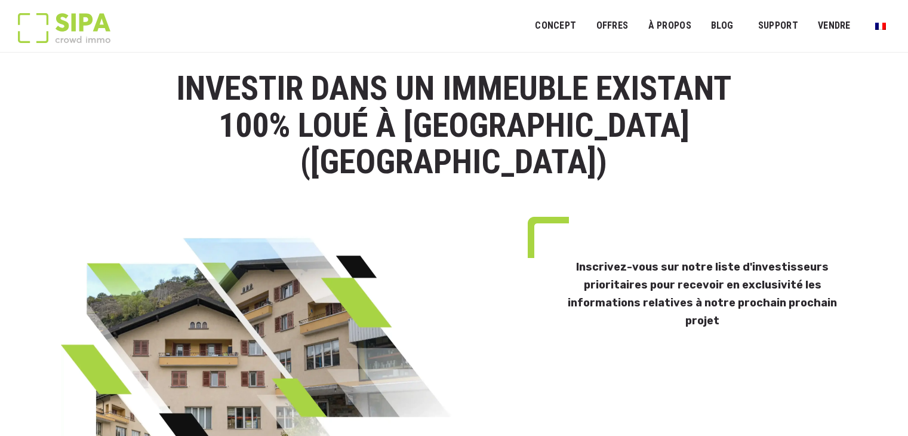  I want to click on h3: Inscrivez-vous sur notre liste d'investisseurs prioritaires pour recevoir en exclusivité les info..., so click(702, 294).